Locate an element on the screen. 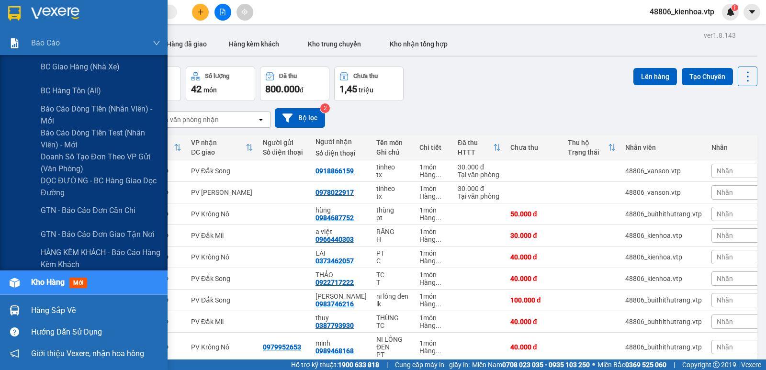 This screenshot has width=766, height=370. div: lk is located at coordinates (393, 304).